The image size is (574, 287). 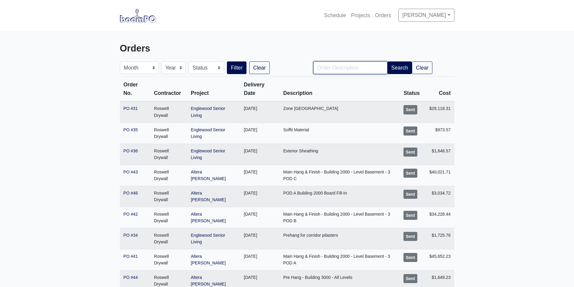 I want to click on a: PO #35, so click(x=131, y=130).